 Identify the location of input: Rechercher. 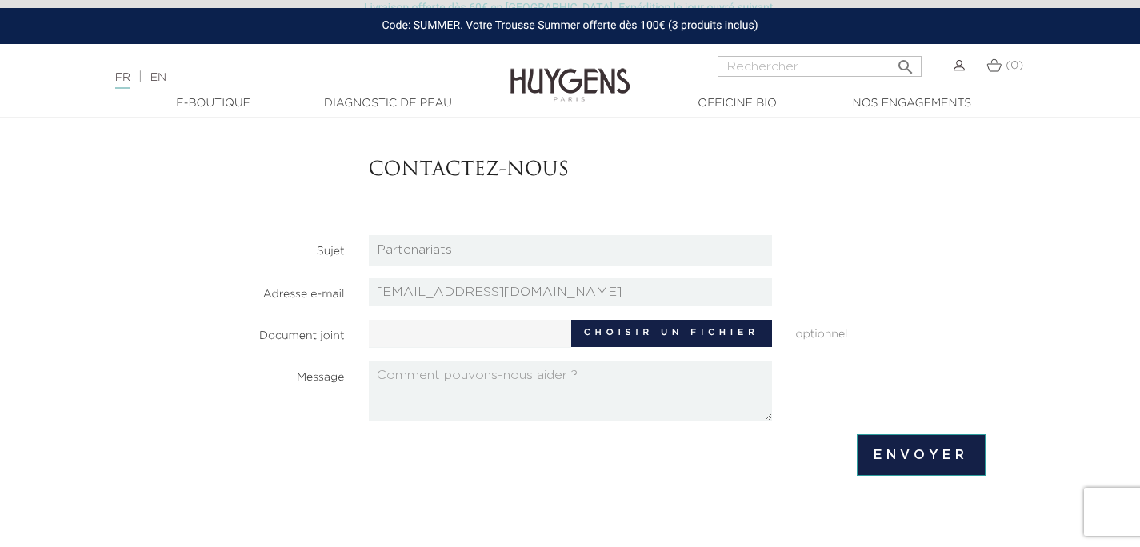
(819, 66).